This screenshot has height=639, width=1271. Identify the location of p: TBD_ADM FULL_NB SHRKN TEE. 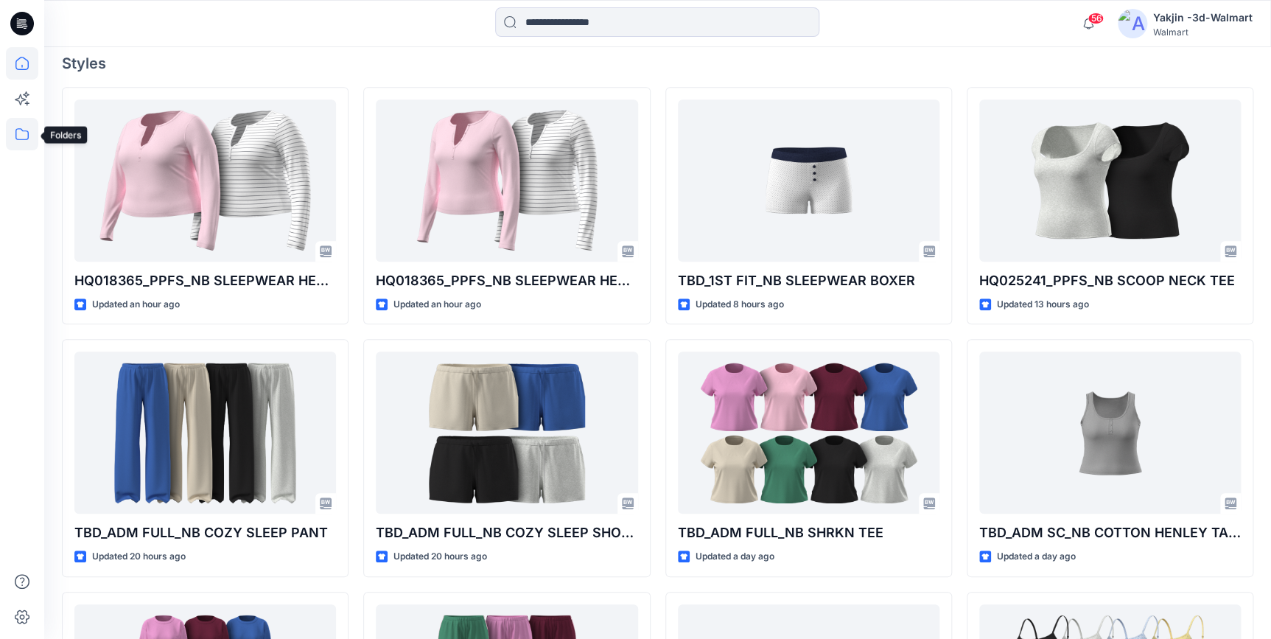
(808, 533).